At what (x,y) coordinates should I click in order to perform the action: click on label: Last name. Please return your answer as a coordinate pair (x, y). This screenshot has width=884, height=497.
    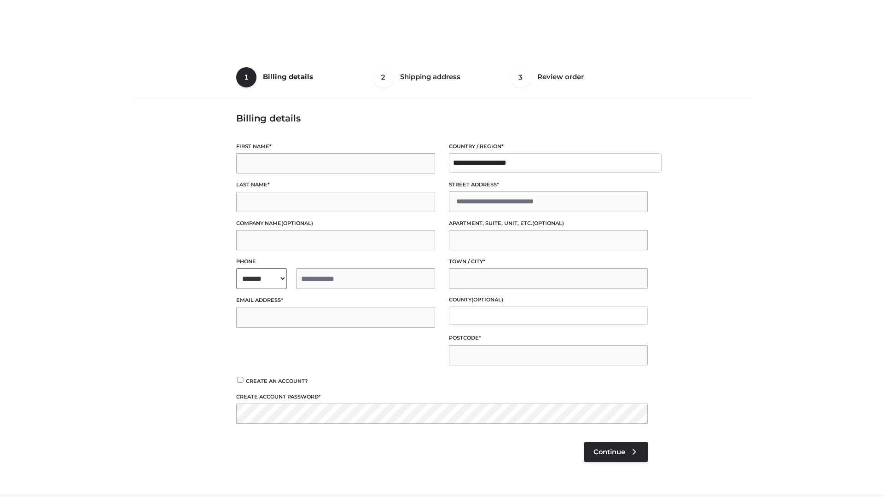
    Looking at the image, I should click on (336, 185).